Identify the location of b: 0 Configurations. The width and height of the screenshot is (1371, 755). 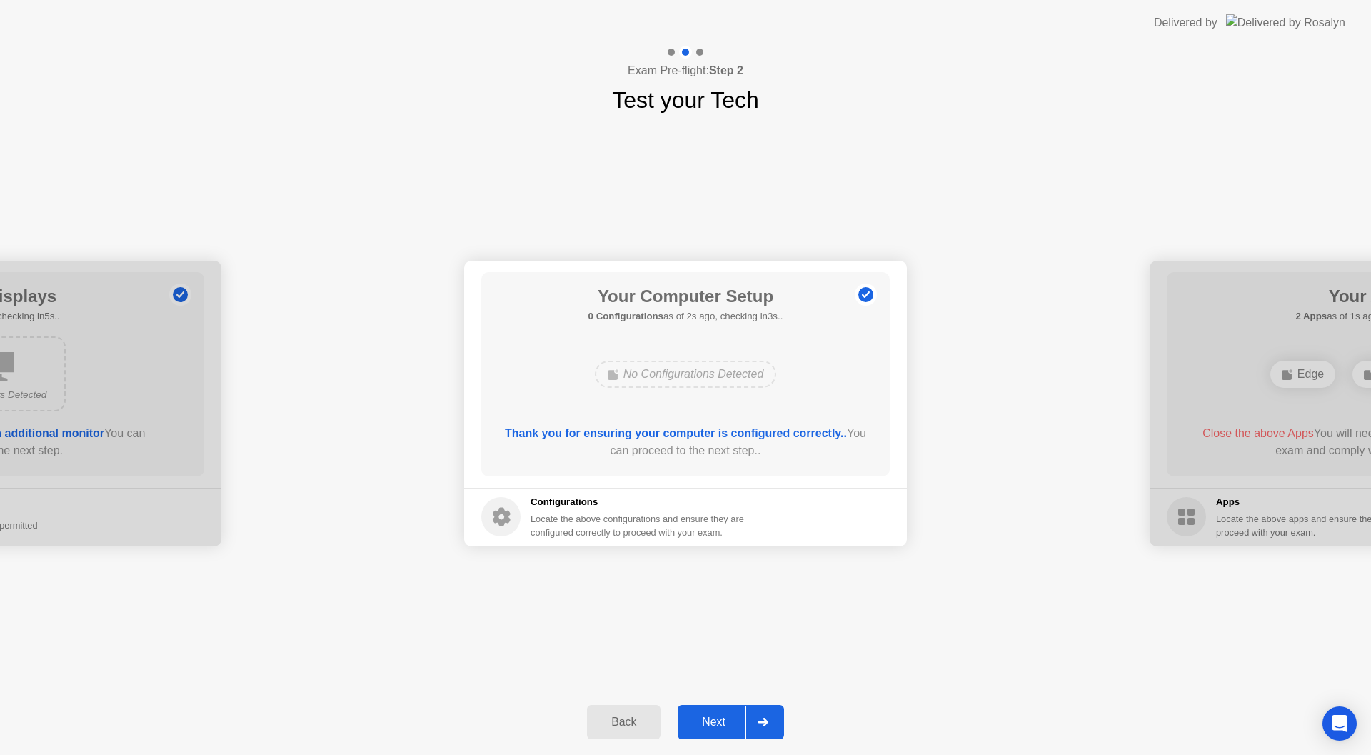
(626, 316).